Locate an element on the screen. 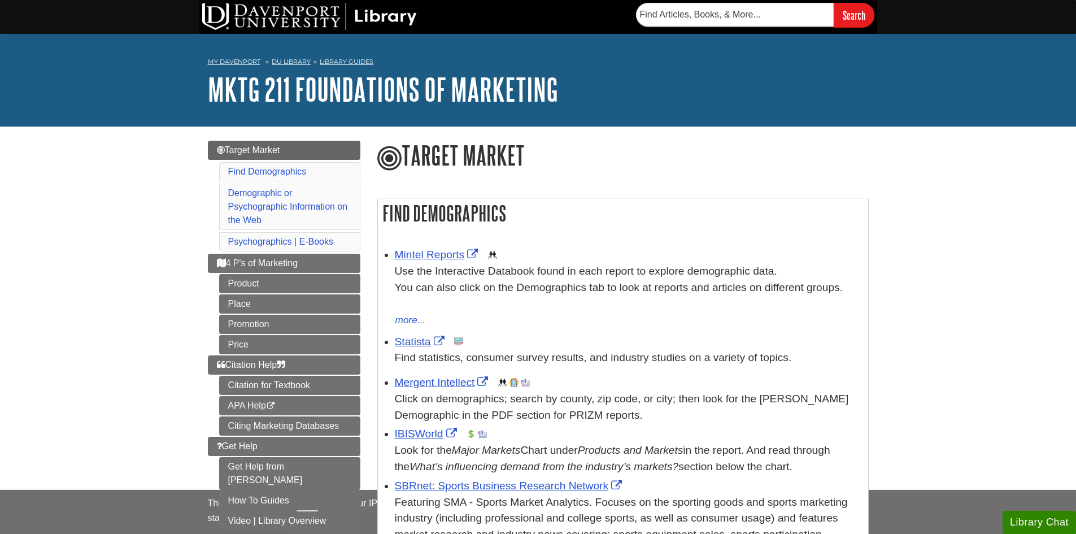  input: Search is located at coordinates (854, 15).